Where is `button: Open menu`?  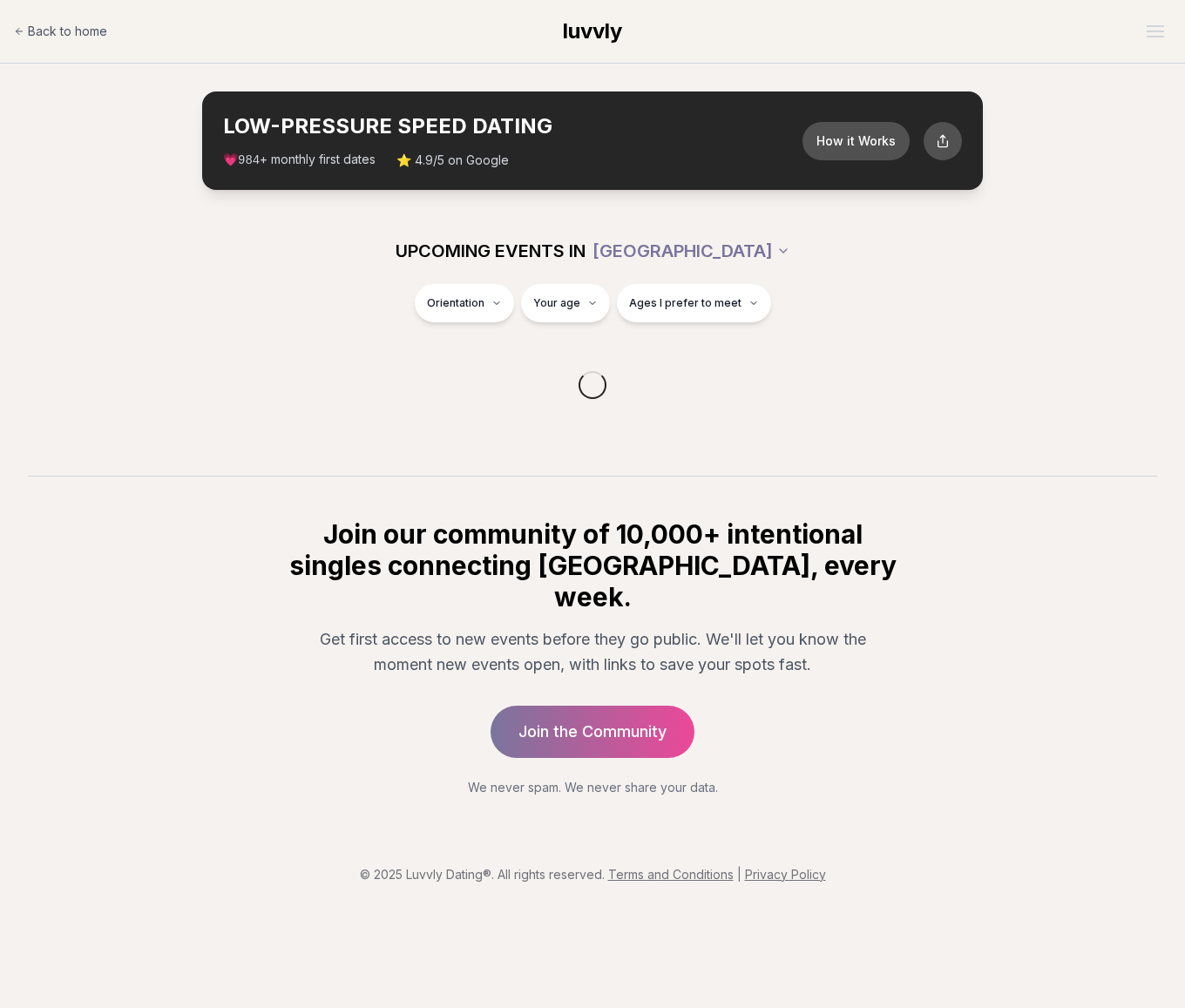 button: Open menu is located at coordinates (1155, 32).